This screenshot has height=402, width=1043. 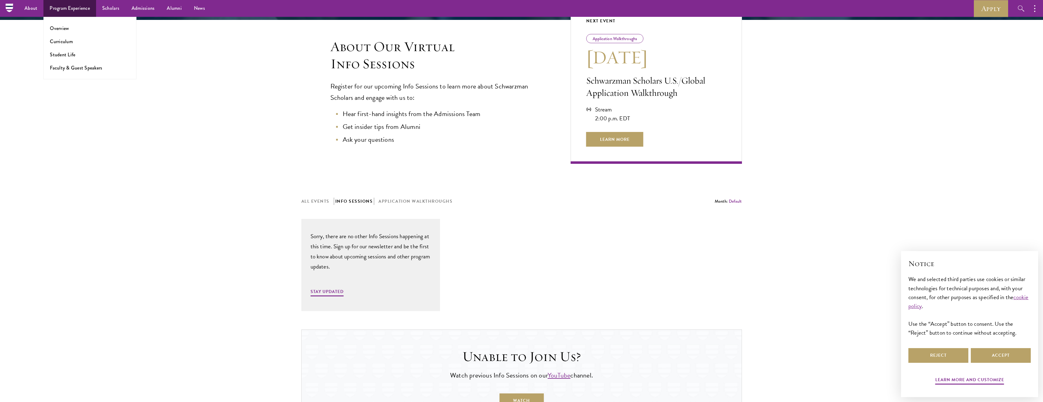 What do you see at coordinates (441, 139) in the screenshot?
I see `li: Ask your questions` at bounding box center [441, 139].